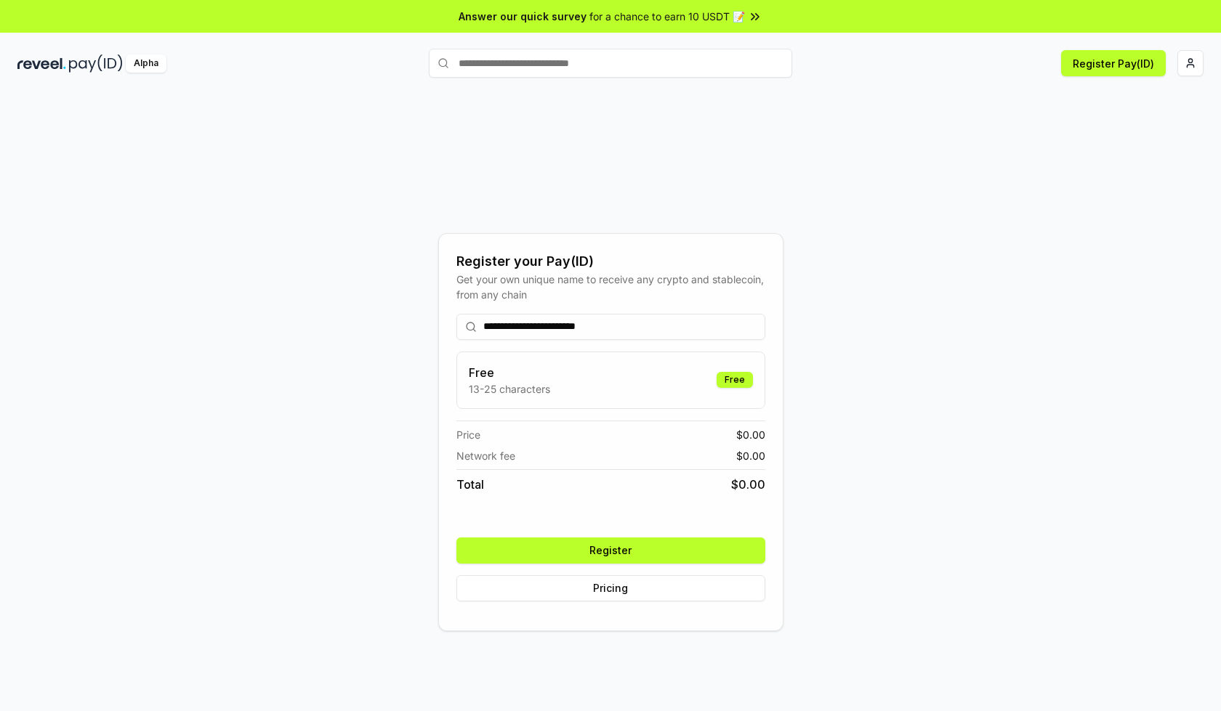 The width and height of the screenshot is (1221, 711). I want to click on div: Get your own unique name to receive any crypto and stablecoin, from any chain, so click(610, 287).